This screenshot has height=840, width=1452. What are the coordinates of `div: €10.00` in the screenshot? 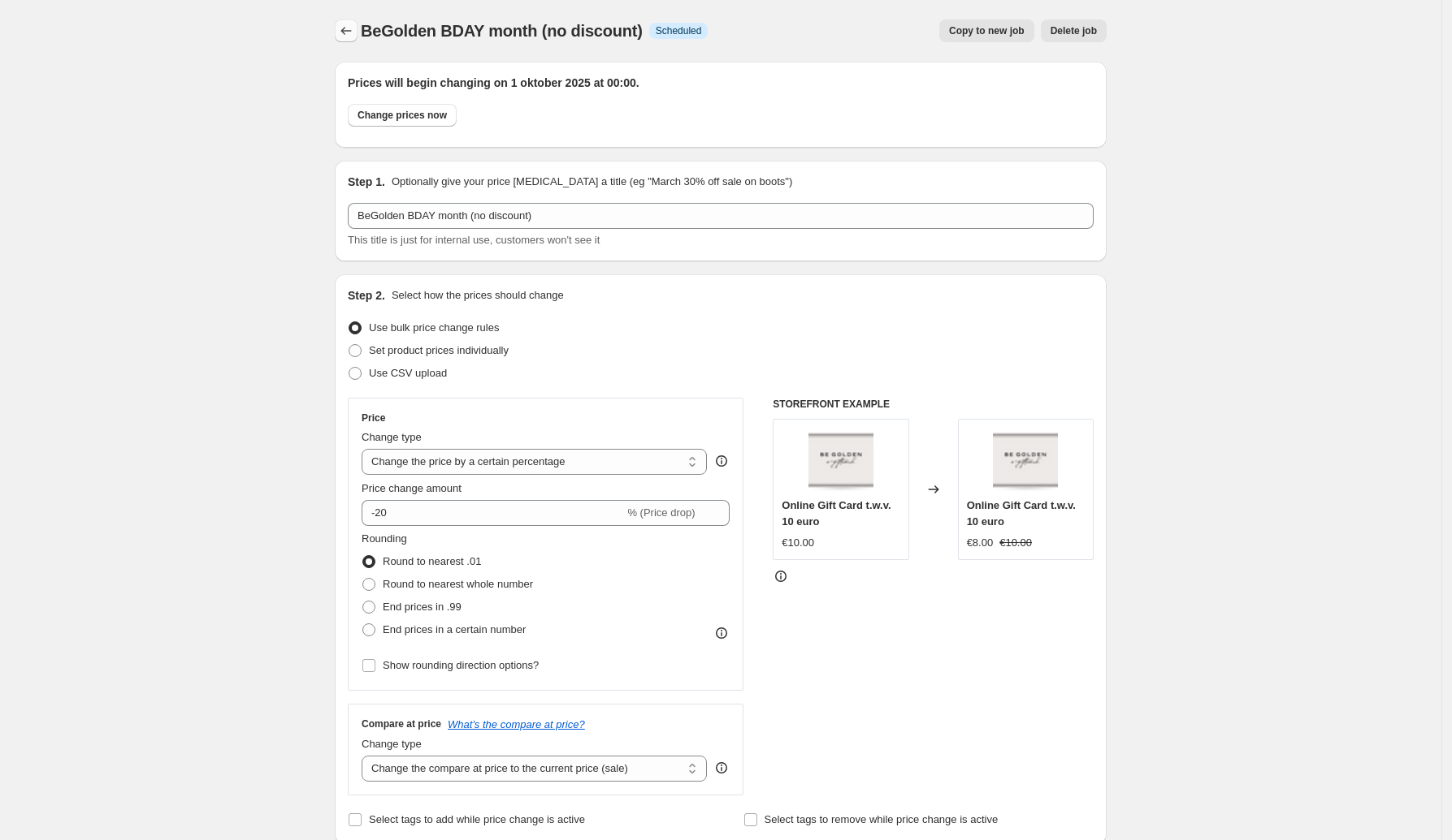 It's located at (798, 543).